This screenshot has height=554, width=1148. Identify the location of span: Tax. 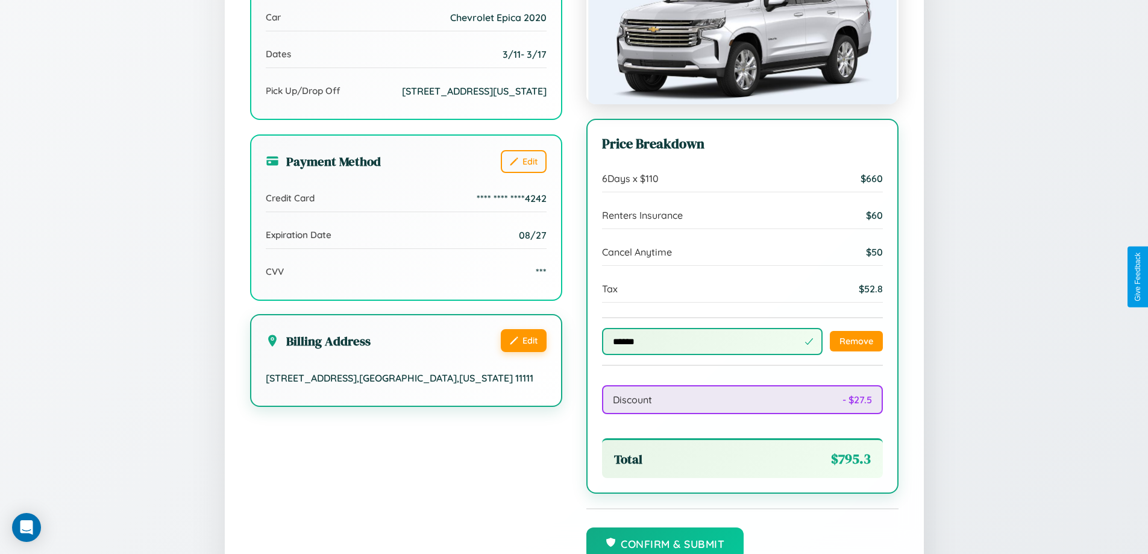
(610, 289).